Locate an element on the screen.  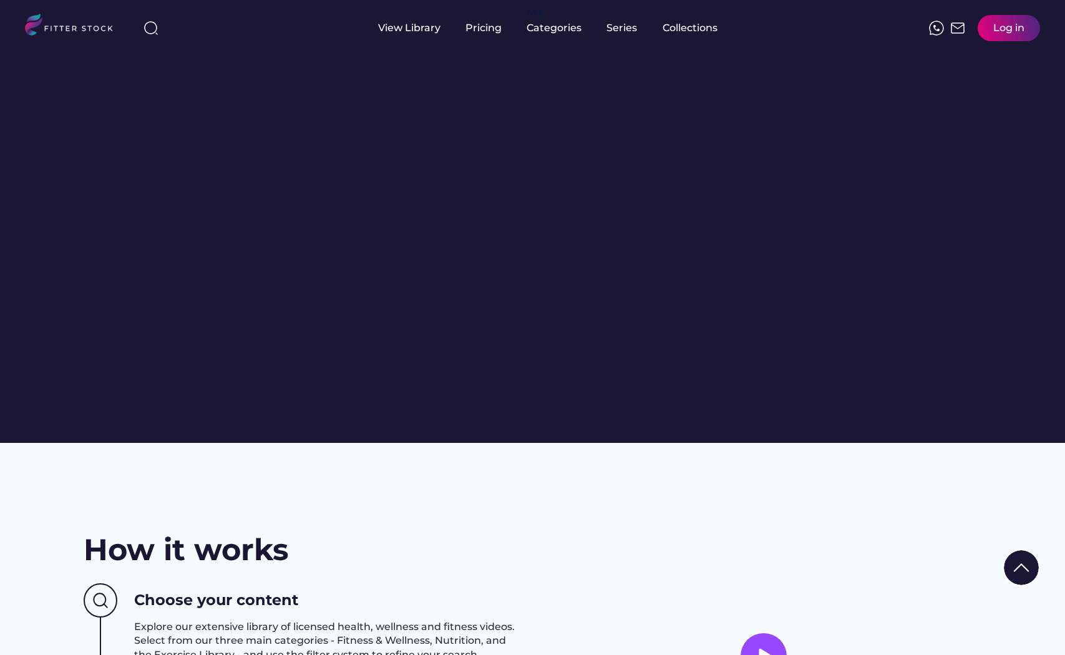
div: Log in is located at coordinates (1009, 28).